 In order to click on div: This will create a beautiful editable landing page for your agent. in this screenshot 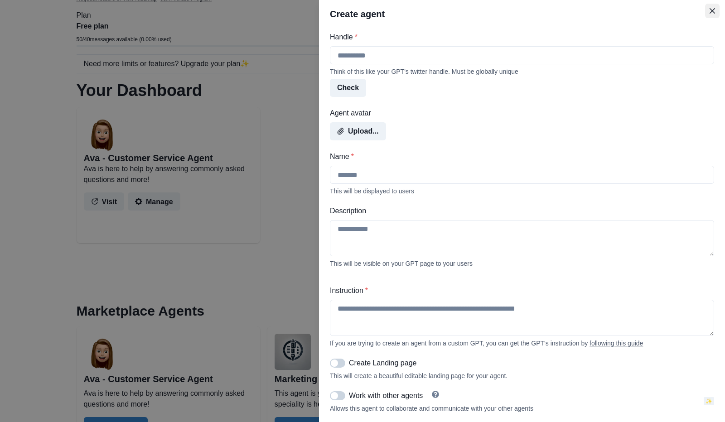, I will do `click(522, 376)`.